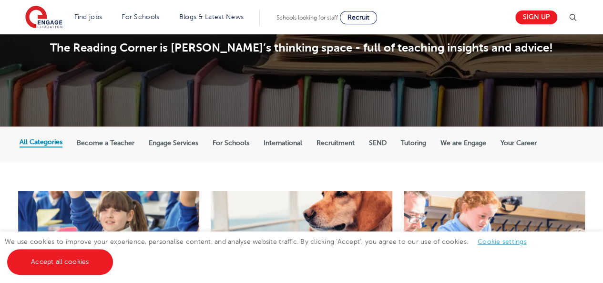  Describe the element at coordinates (536, 17) in the screenshot. I see `a: Sign up` at that location.